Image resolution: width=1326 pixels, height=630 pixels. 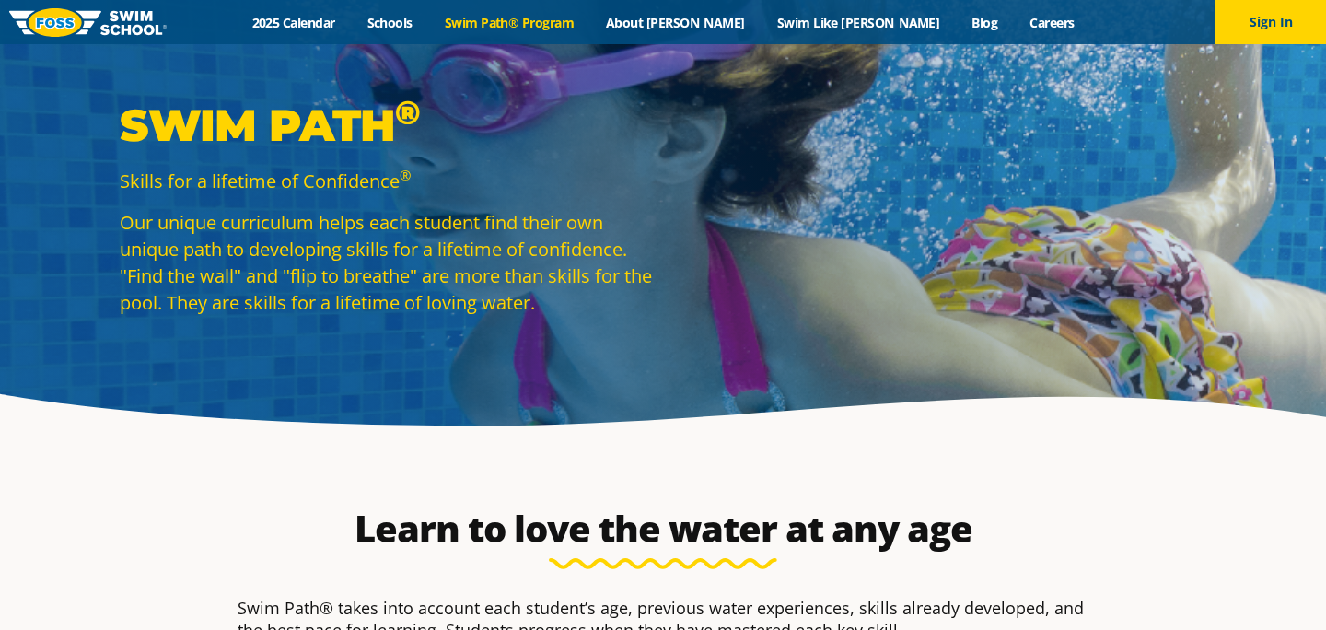 I want to click on a: Blog, so click(x=984, y=22).